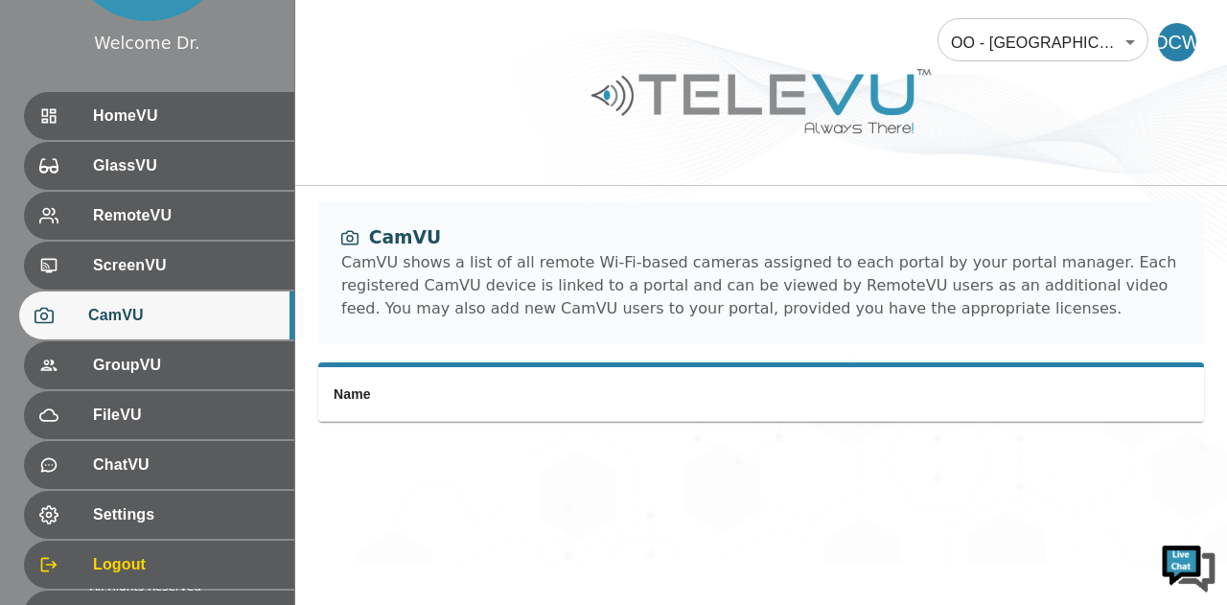 The image size is (1227, 605). I want to click on div: Welcome Dr., so click(147, 43).